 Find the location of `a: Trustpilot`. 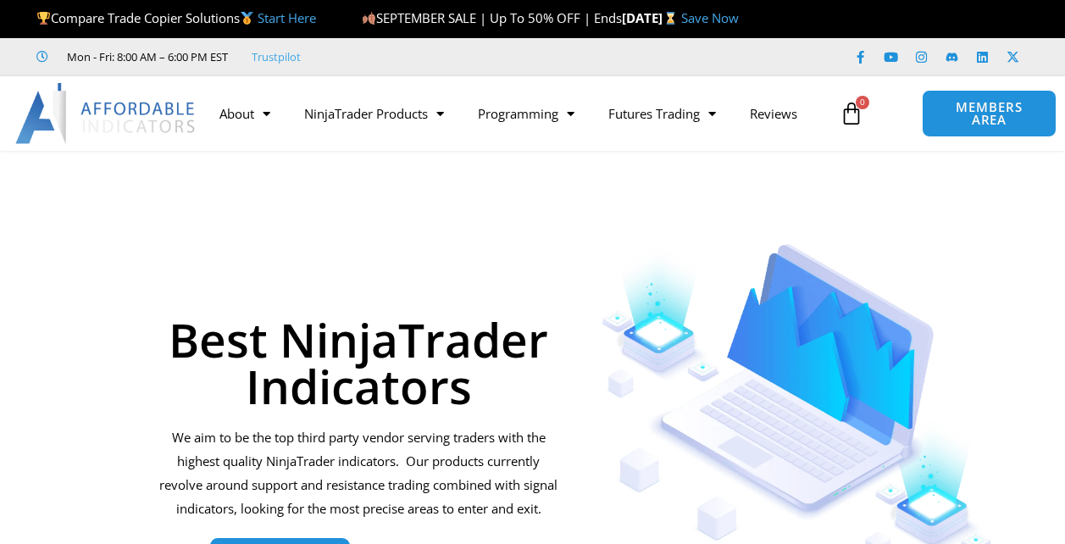

a: Trustpilot is located at coordinates (276, 57).